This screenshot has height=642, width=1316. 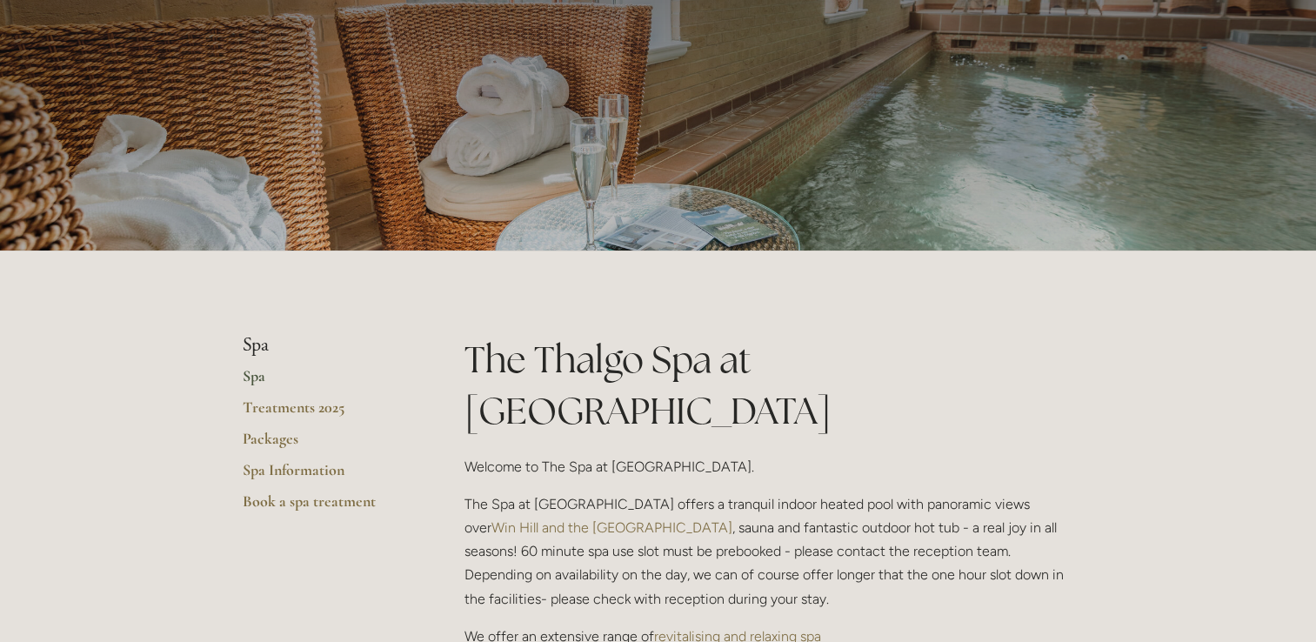 I want to click on a: Spa, so click(x=325, y=382).